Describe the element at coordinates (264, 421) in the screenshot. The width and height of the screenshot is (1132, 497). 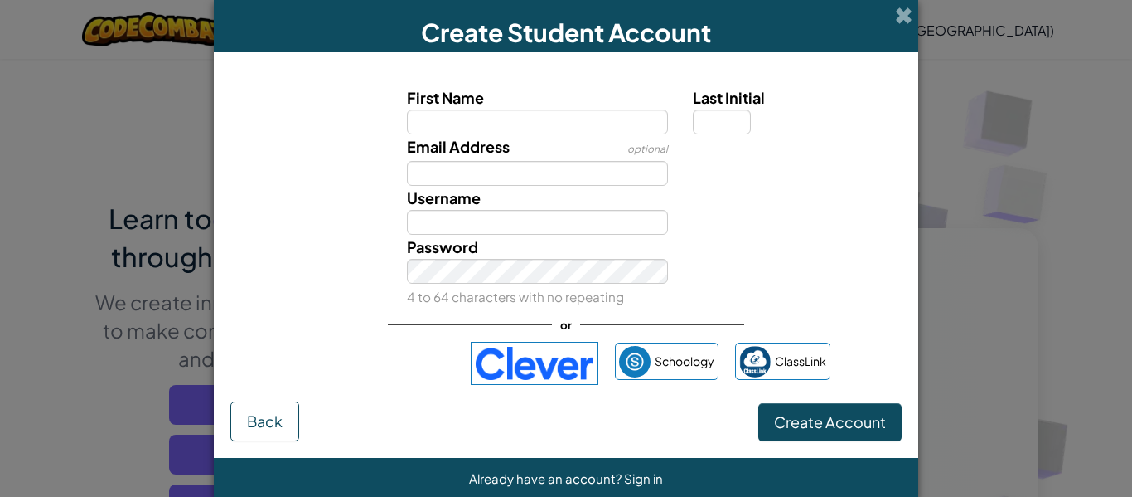
I see `button: Back` at that location.